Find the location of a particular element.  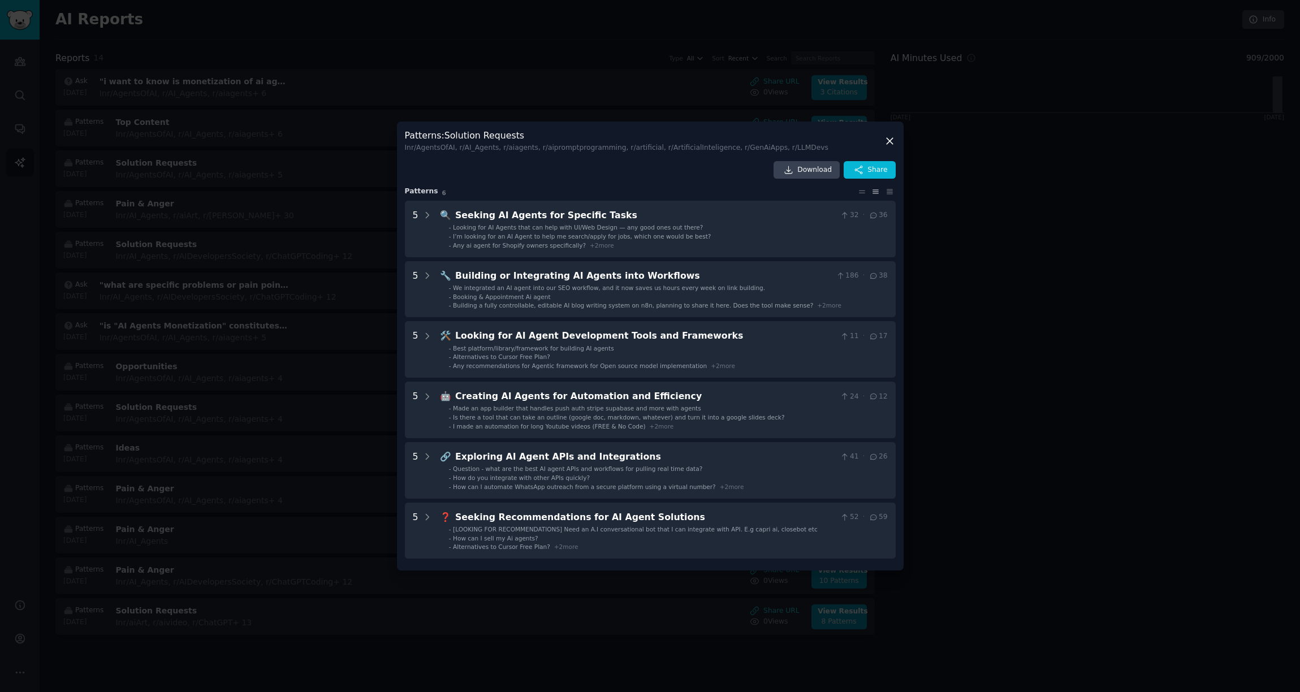

span: 6 is located at coordinates (444, 193).